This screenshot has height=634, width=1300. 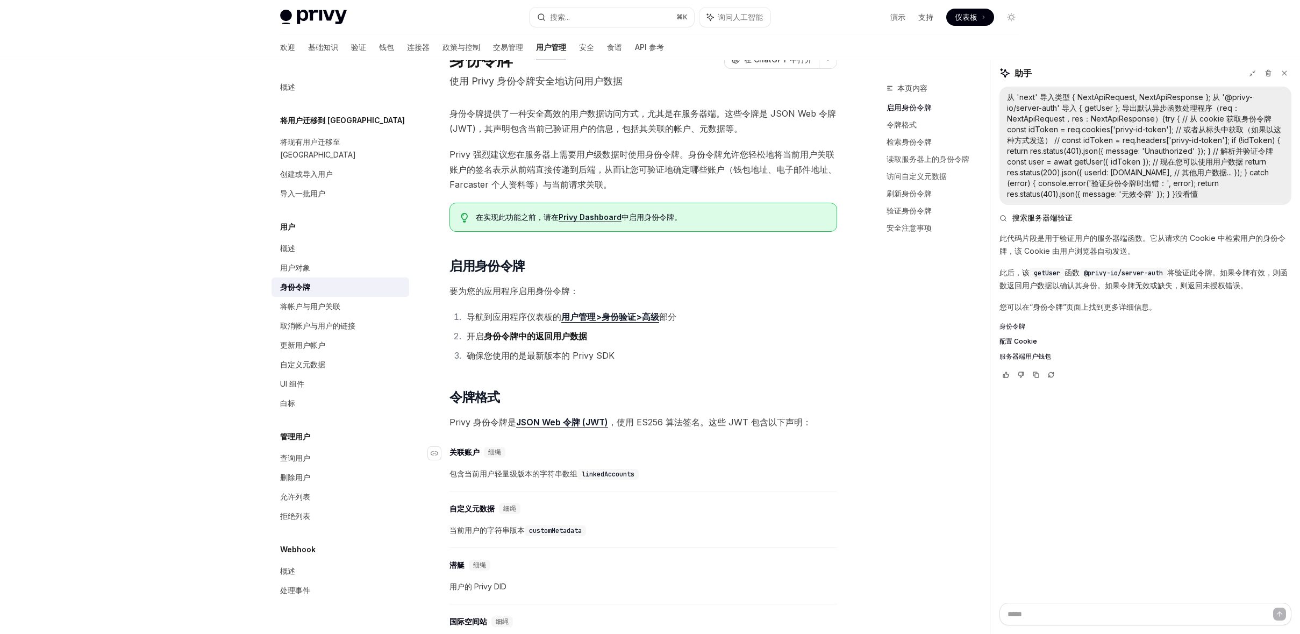 What do you see at coordinates (587, 47) in the screenshot?
I see `font: 安全` at bounding box center [587, 47].